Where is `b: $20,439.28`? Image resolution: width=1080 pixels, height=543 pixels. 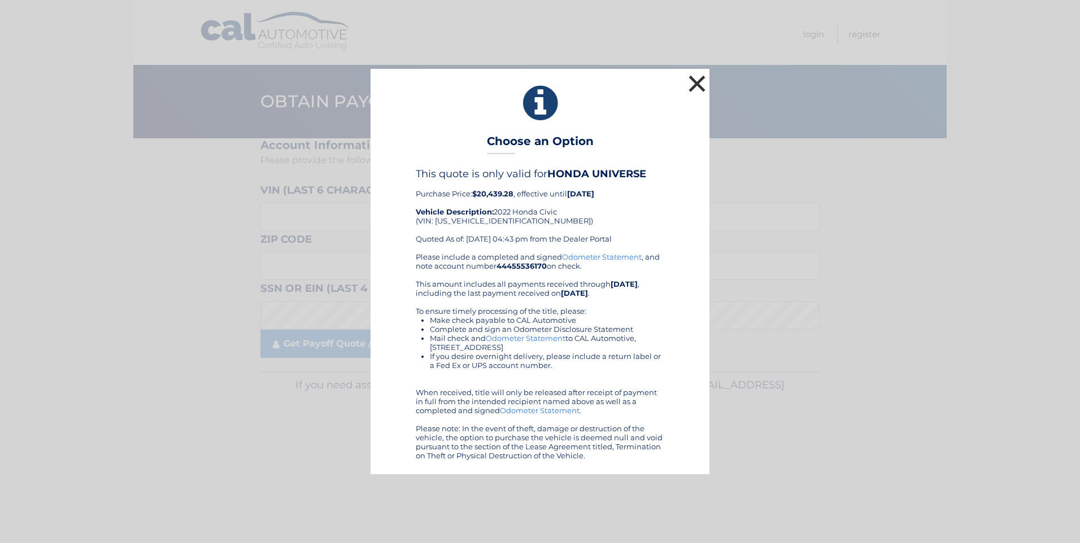
b: $20,439.28 is located at coordinates (492, 194).